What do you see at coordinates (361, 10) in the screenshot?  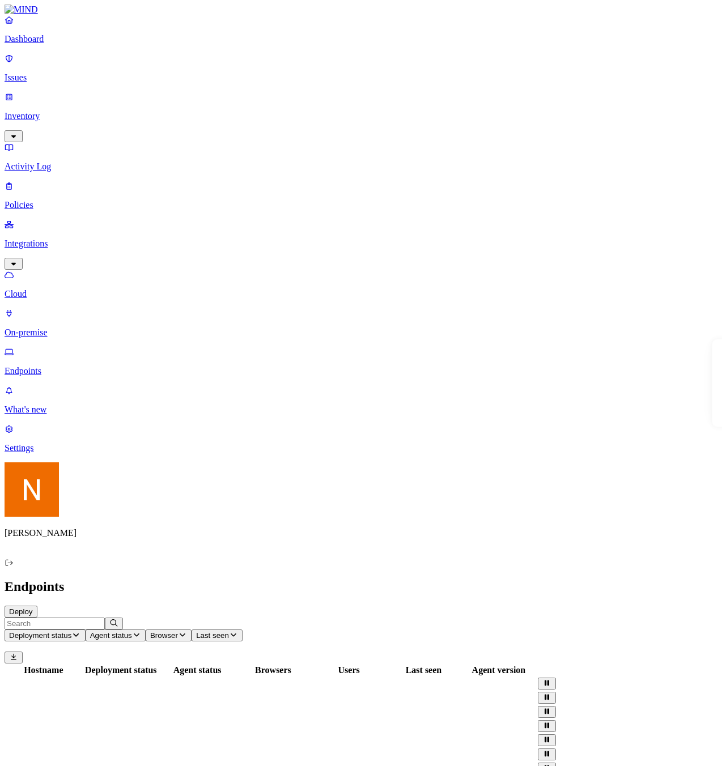 I see `a: MIND` at bounding box center [361, 10].